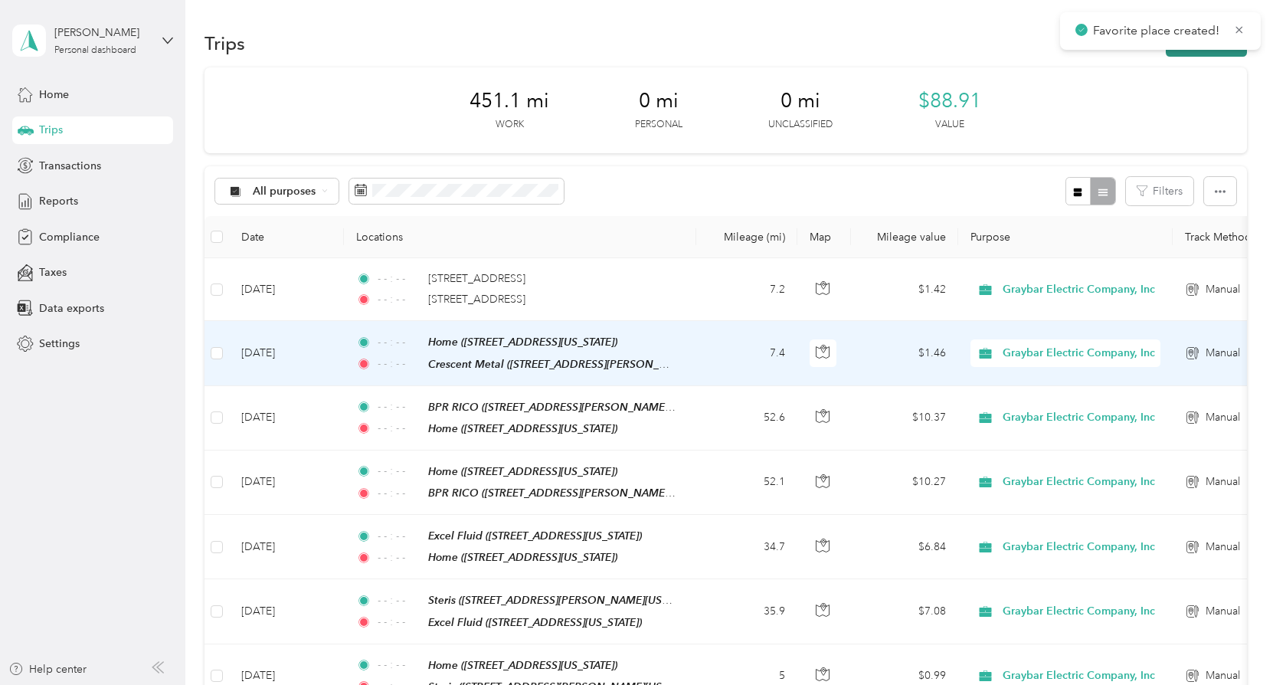 The image size is (1273, 685). I want to click on th: Date, so click(286, 237).